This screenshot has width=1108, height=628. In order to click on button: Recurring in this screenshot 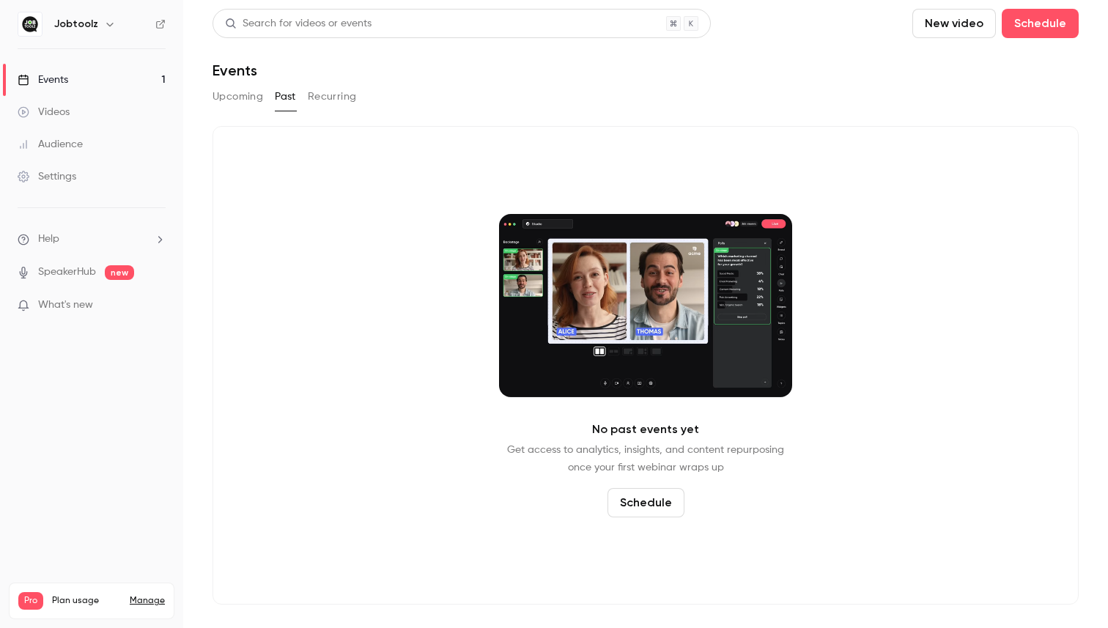, I will do `click(332, 97)`.